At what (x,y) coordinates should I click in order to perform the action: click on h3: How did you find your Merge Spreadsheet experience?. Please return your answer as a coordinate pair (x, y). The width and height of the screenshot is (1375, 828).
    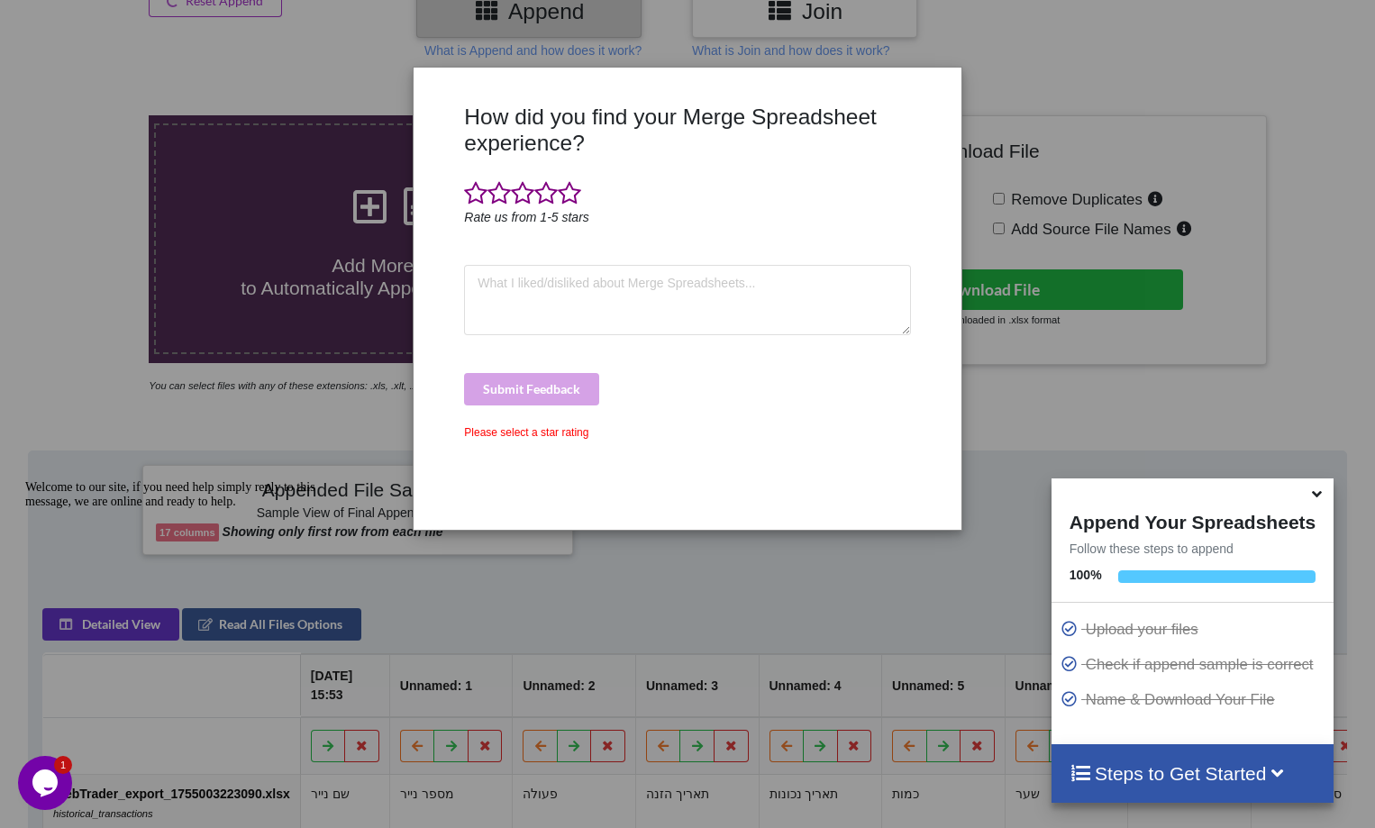
    Looking at the image, I should click on (687, 130).